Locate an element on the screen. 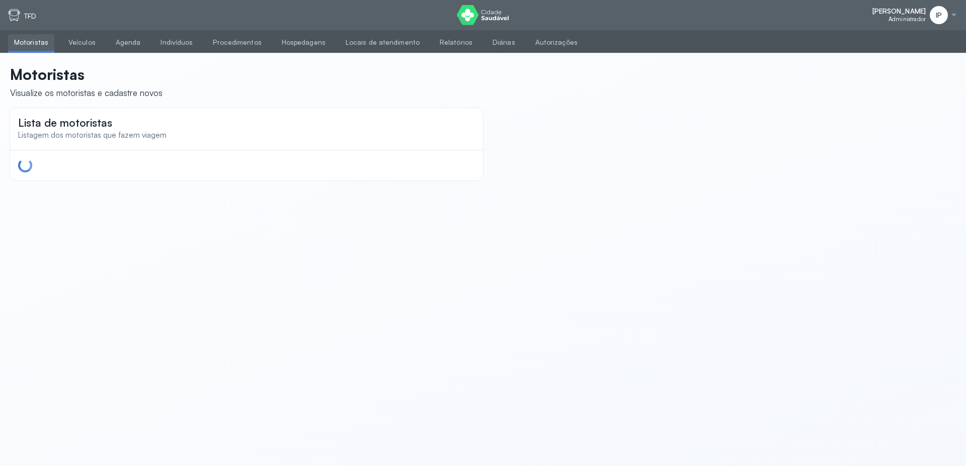 The image size is (966, 466). a: Relatórios is located at coordinates (456, 42).